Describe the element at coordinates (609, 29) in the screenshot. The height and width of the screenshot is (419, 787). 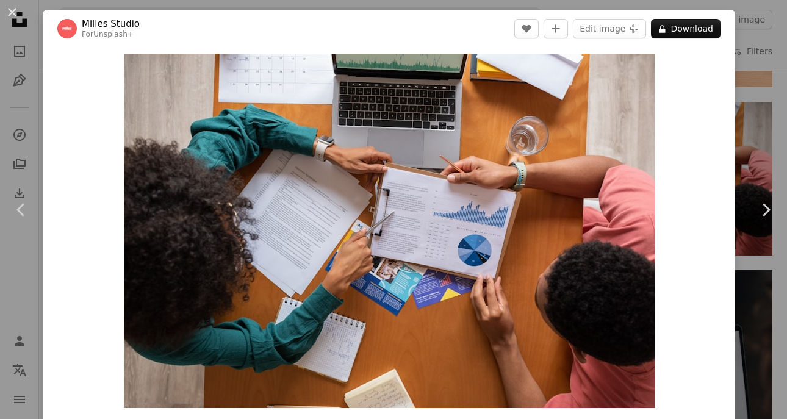
I see `button: Edit image` at that location.